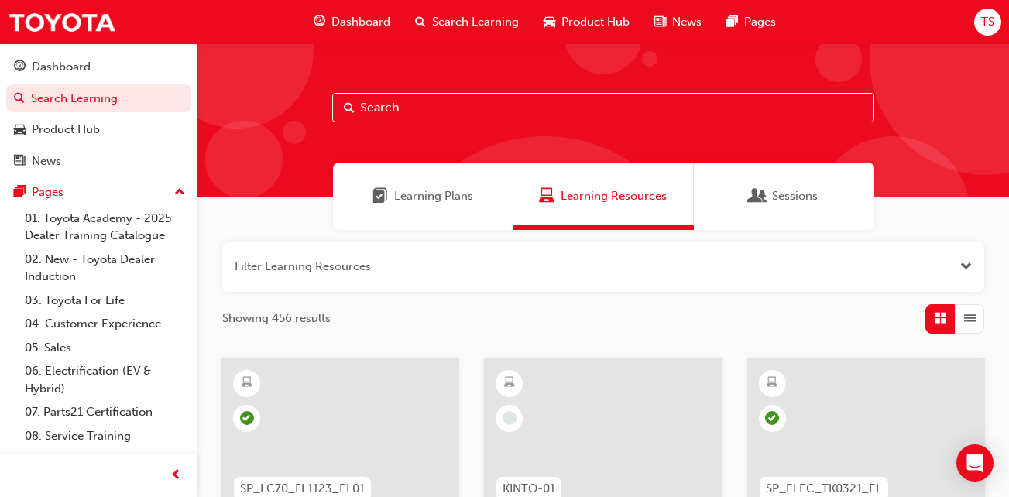 This screenshot has height=497, width=1009. What do you see at coordinates (475, 22) in the screenshot?
I see `span: Search Learning` at bounding box center [475, 22].